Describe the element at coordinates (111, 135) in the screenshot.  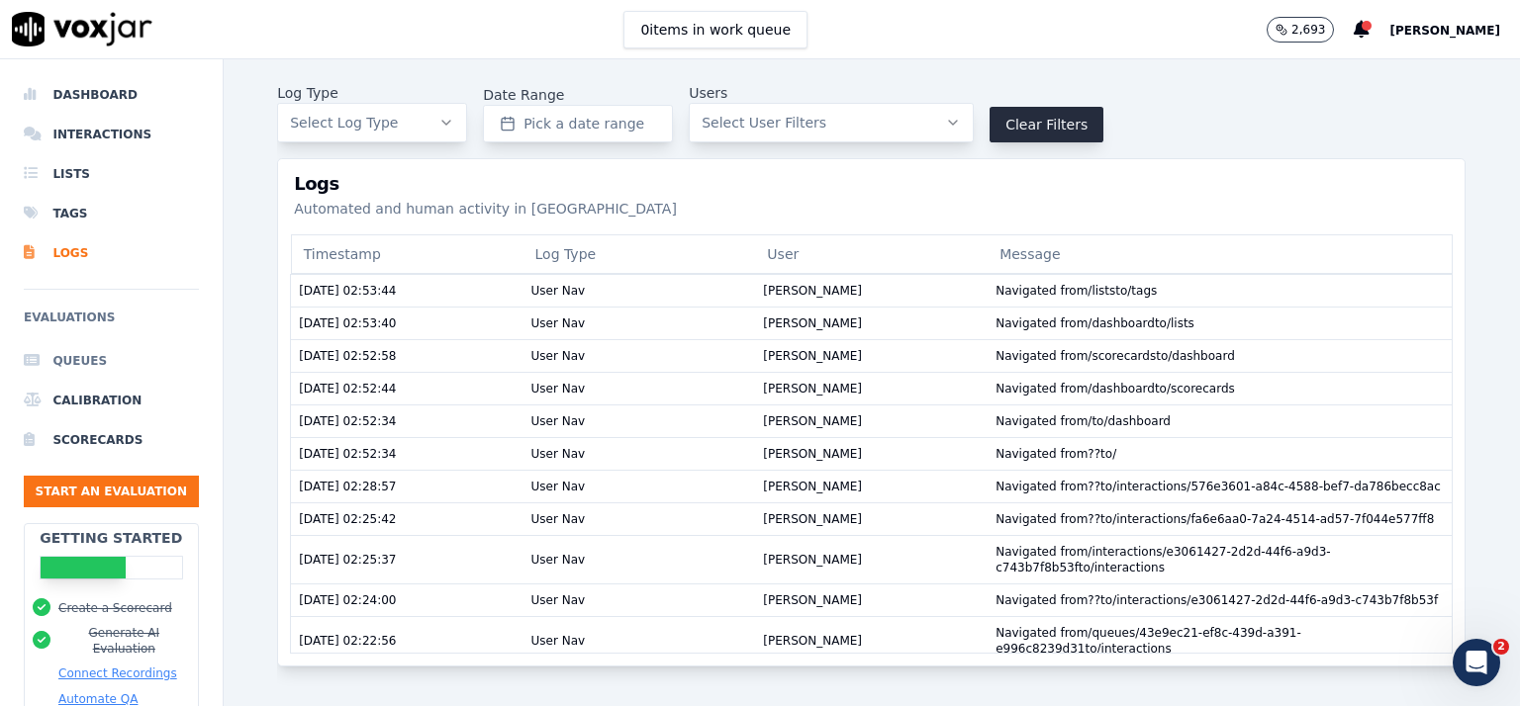
I see `li: Interactions` at that location.